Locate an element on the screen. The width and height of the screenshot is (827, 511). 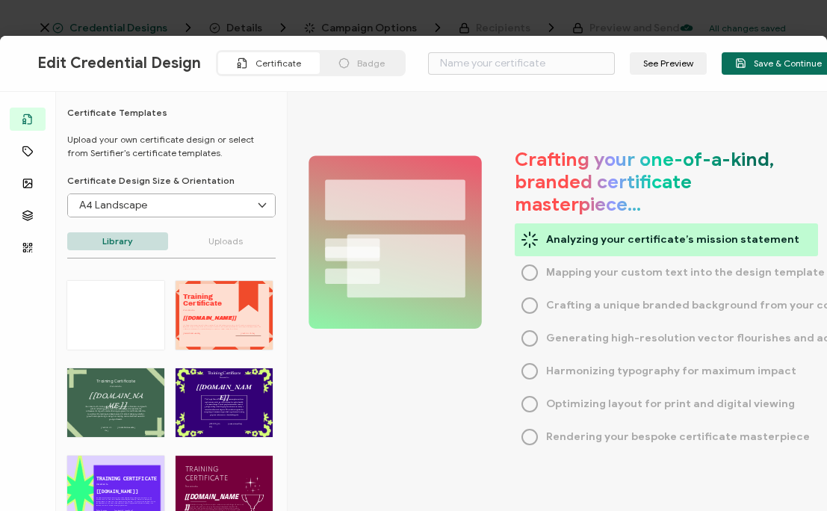
img: website_grey.svg is located at coordinates (30, 45).